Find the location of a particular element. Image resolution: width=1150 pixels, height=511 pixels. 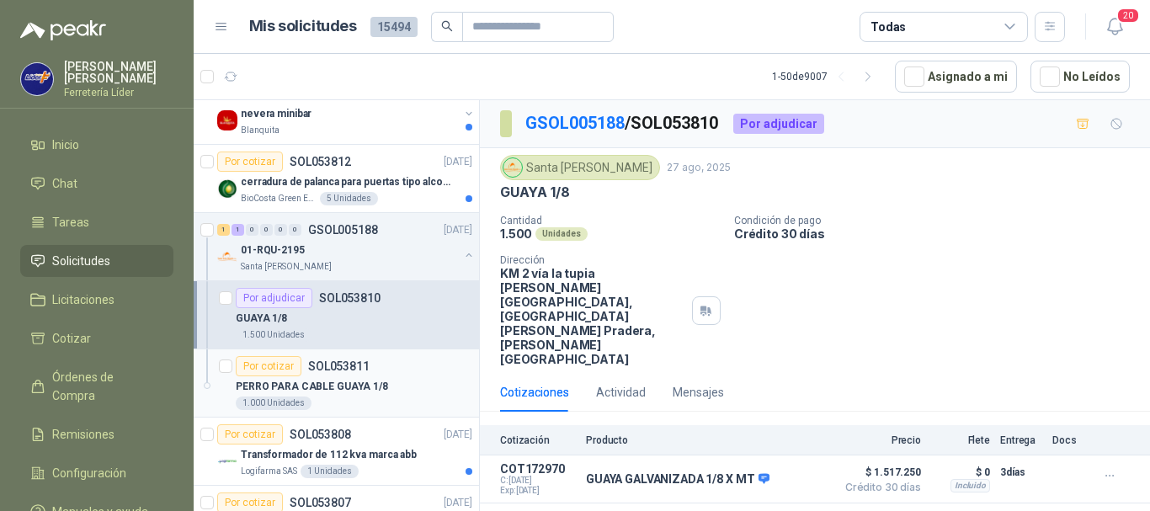

p: PERRO PARA CABLE GUAYA 1/8 is located at coordinates (311, 386).